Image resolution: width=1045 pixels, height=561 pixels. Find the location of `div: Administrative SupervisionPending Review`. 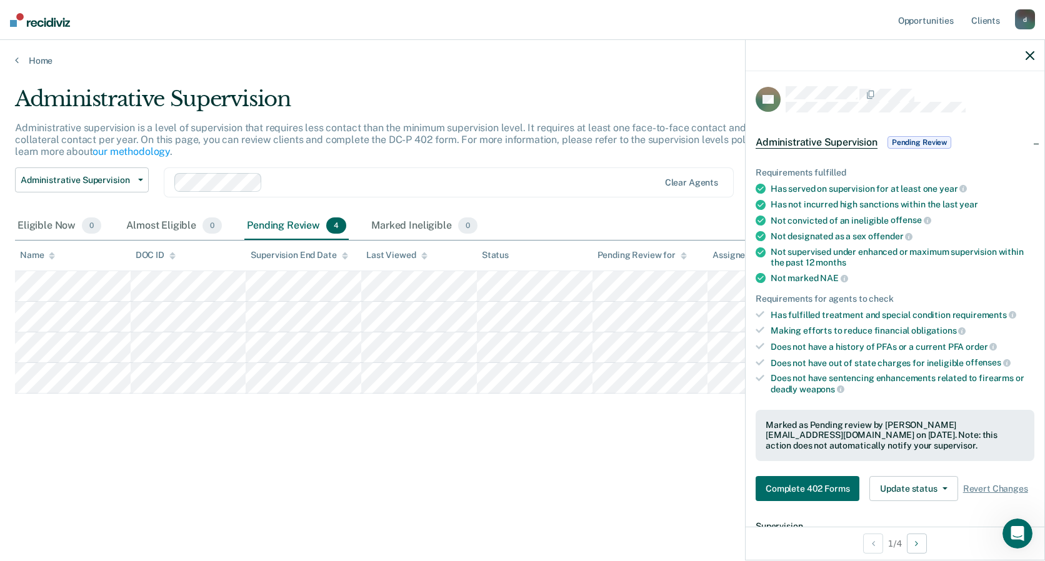

div: Administrative SupervisionPending Review is located at coordinates (895, 143).